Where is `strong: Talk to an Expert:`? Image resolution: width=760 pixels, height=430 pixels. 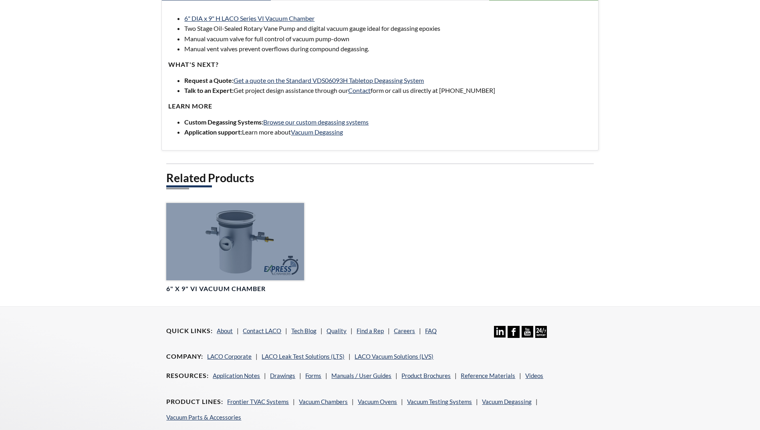
strong: Talk to an Expert: is located at coordinates (209, 90).